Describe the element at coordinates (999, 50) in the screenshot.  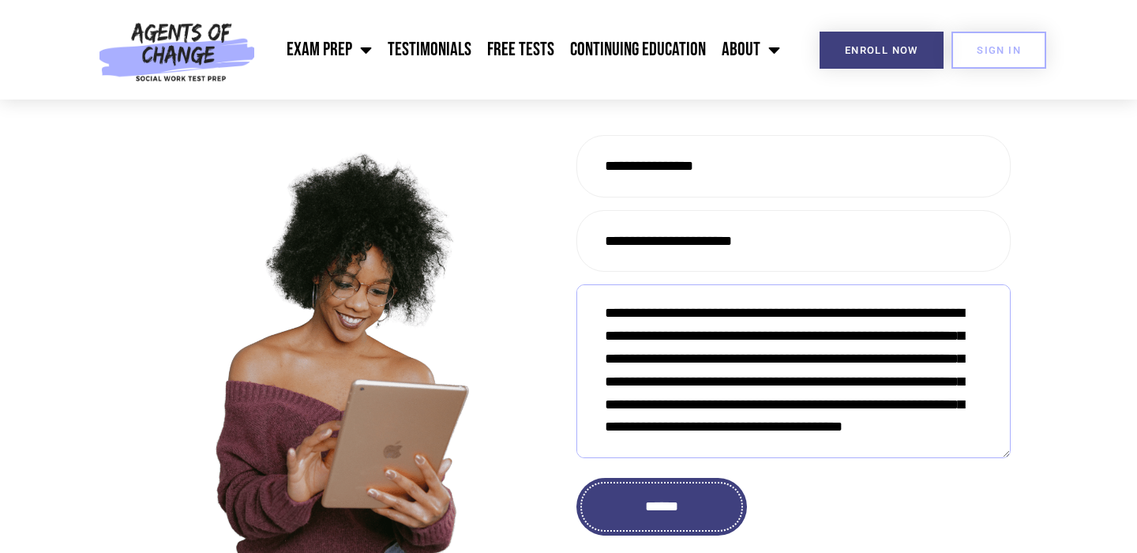
I see `span: SIGN IN` at that location.